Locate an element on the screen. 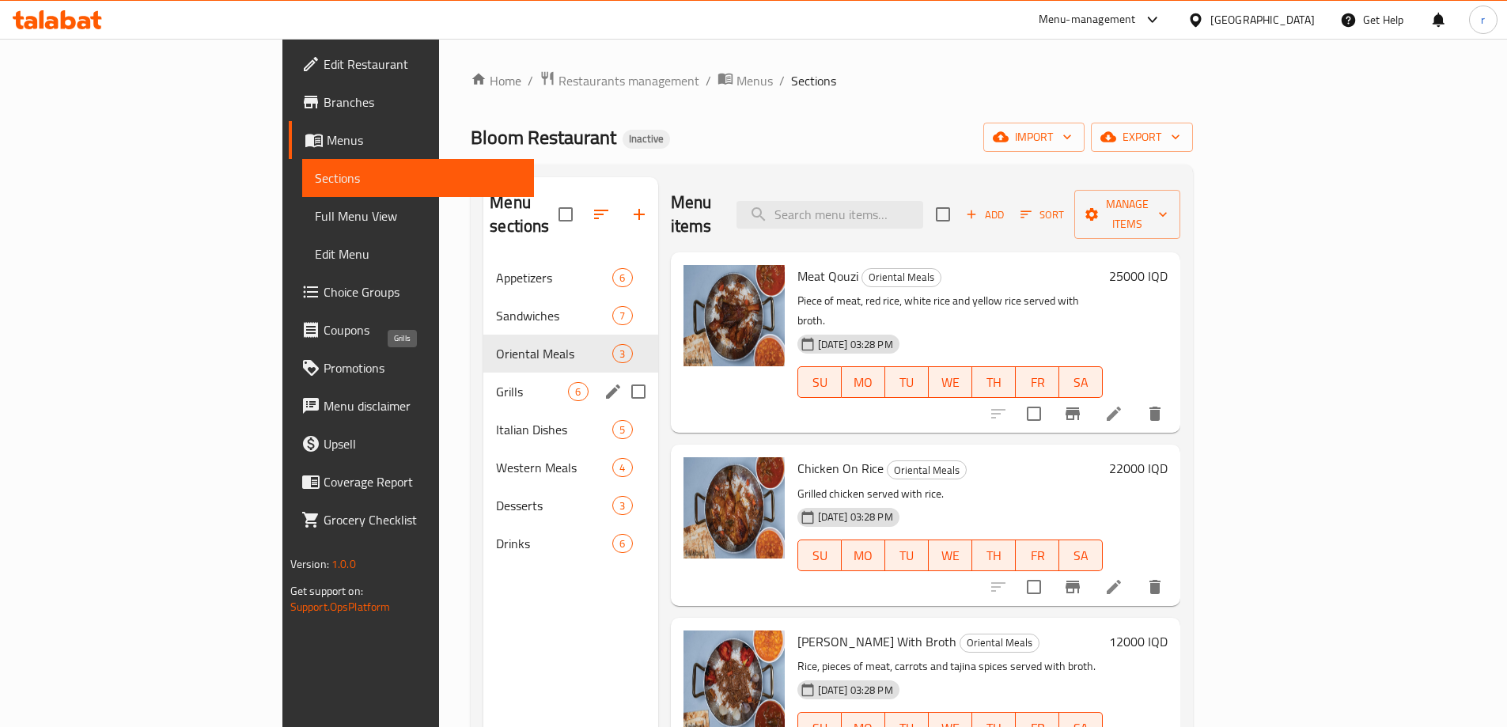 The height and width of the screenshot is (727, 1507). span: 4 is located at coordinates (622, 467).